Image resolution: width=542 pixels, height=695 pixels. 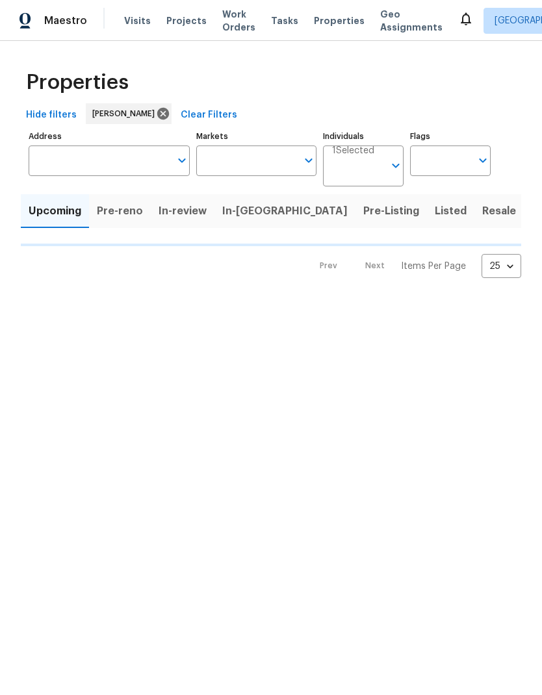 I want to click on span: Tasks, so click(x=285, y=21).